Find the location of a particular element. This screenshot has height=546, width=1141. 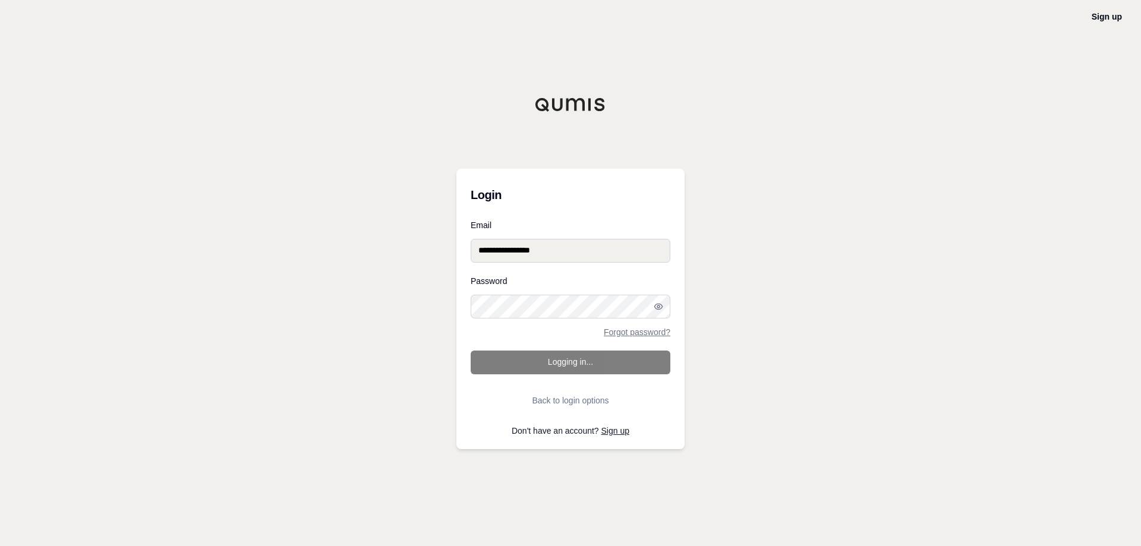

h3: Login is located at coordinates (570, 195).